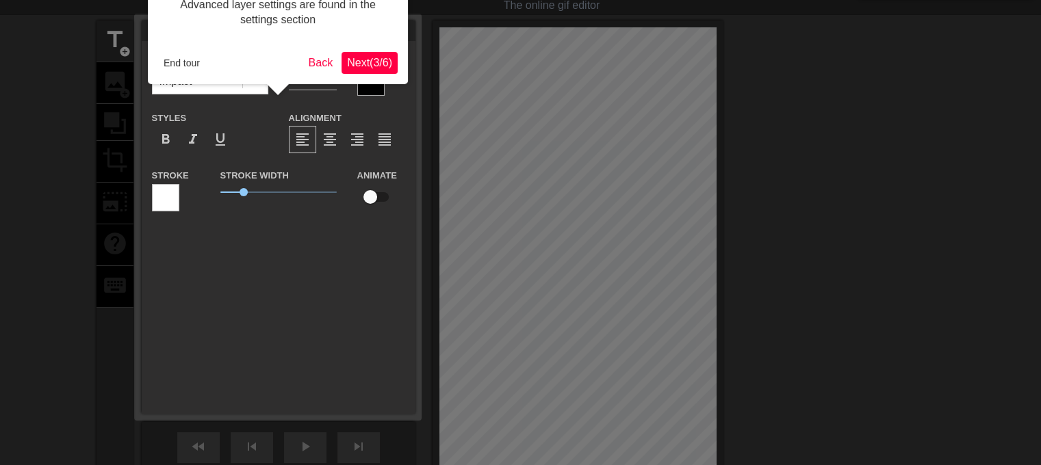  What do you see at coordinates (357, 140) in the screenshot?
I see `span: format_align_right` at bounding box center [357, 140].